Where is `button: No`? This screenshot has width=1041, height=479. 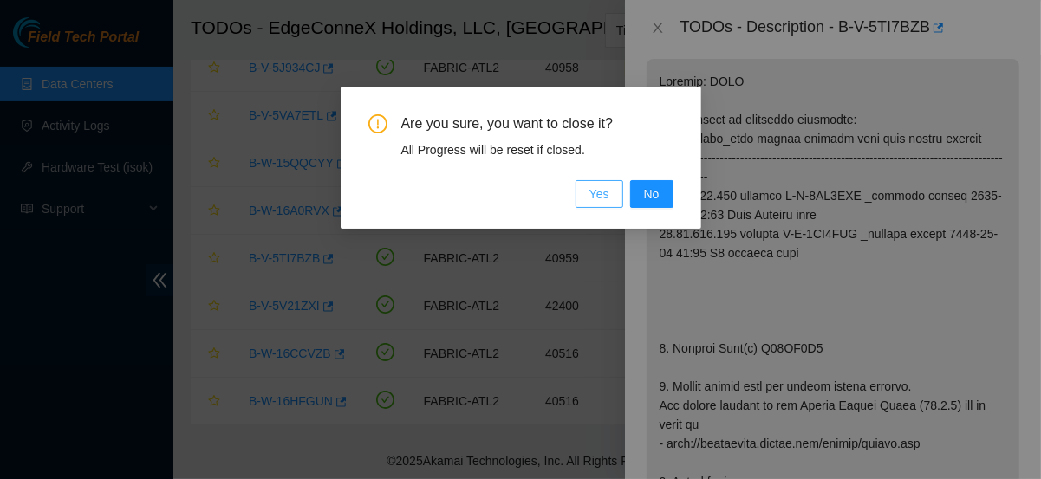 button: No is located at coordinates (652, 194).